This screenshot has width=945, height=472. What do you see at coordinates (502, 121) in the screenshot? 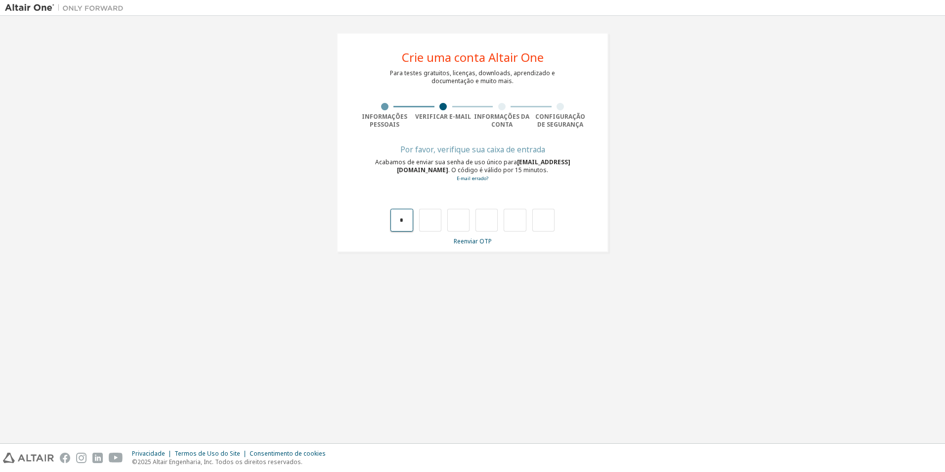
I see `div: Informações da conta` at bounding box center [502, 121].